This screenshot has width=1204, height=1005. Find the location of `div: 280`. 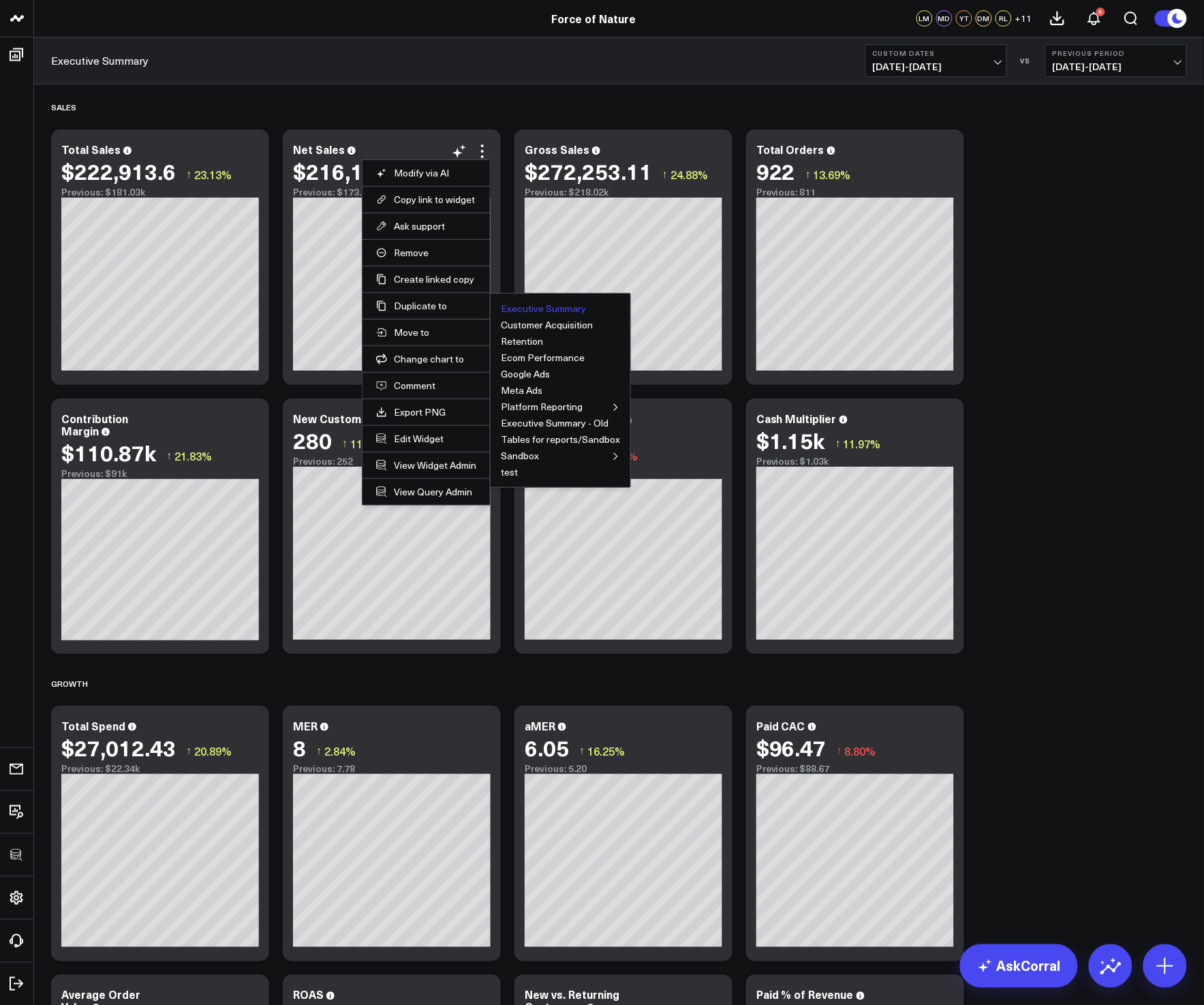

div: 280 is located at coordinates (312, 440).